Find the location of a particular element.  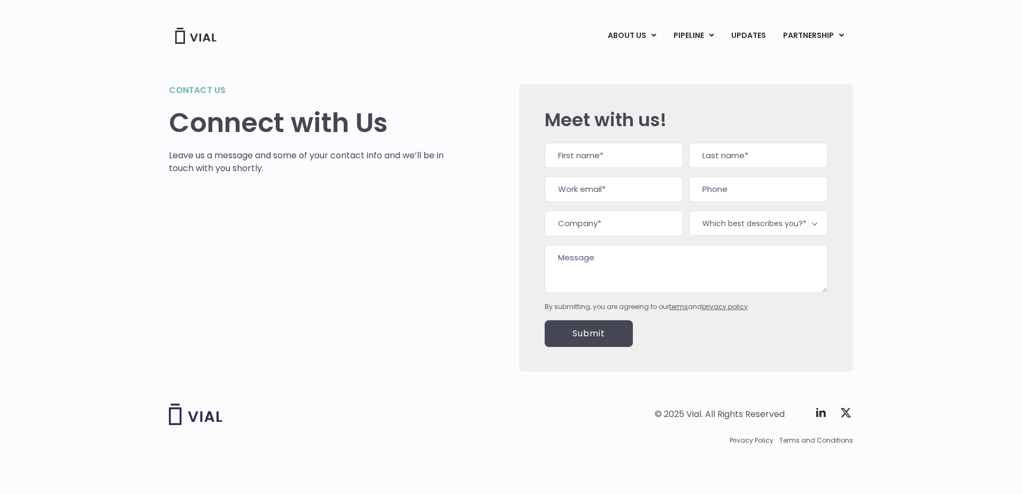

span: Terms and Conditions is located at coordinates (816, 440).